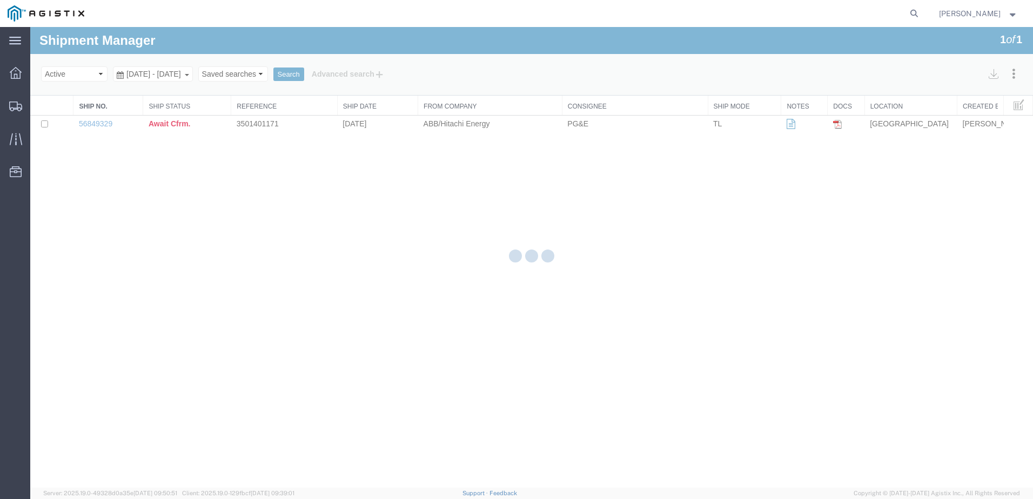  Describe the element at coordinates (46, 14) in the screenshot. I see `img: logo` at that location.